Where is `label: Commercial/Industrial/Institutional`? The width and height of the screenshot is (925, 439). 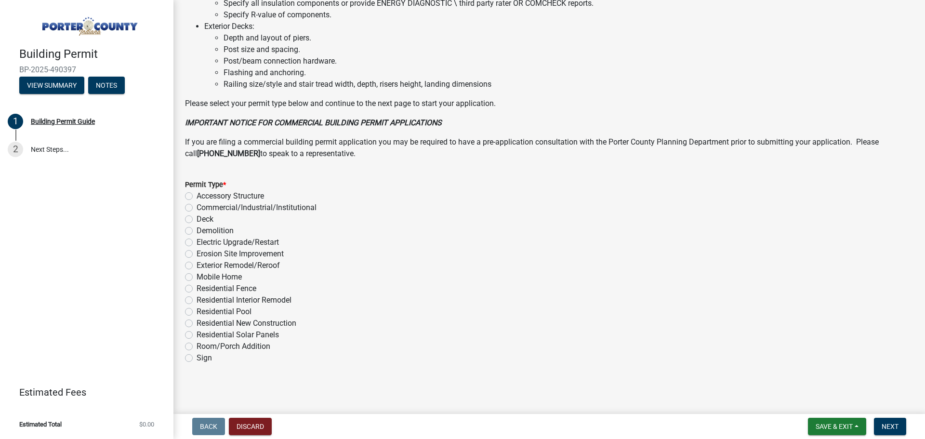
label: Commercial/Industrial/Institutional is located at coordinates (256, 208).